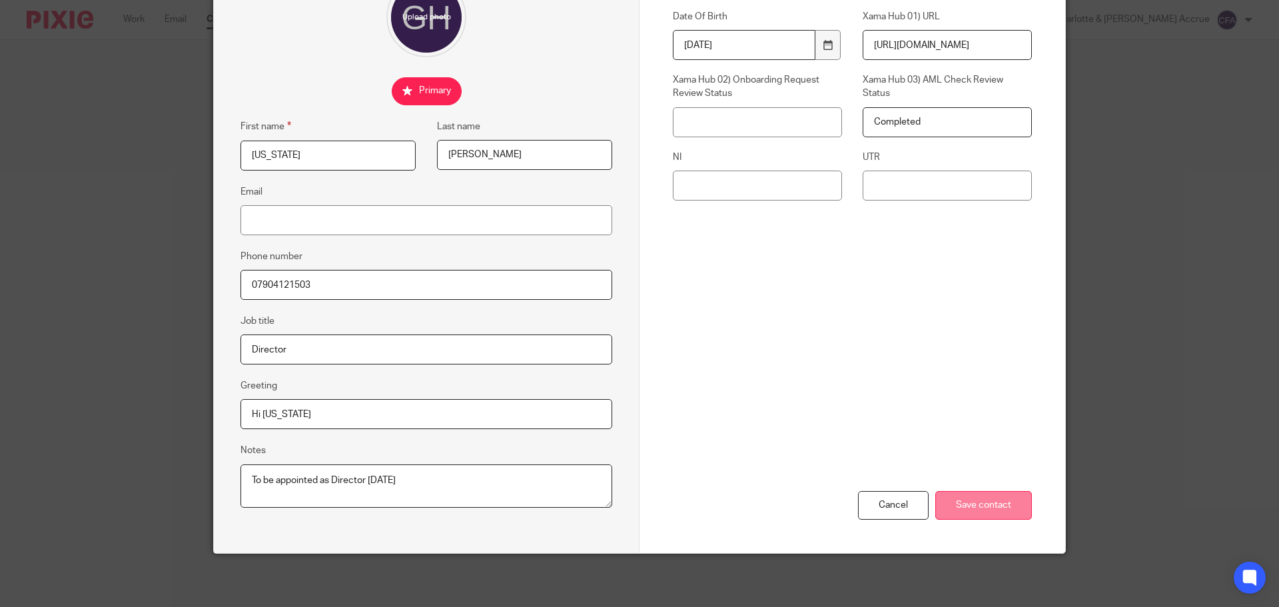 This screenshot has width=1279, height=607. I want to click on label: UTR, so click(947, 157).